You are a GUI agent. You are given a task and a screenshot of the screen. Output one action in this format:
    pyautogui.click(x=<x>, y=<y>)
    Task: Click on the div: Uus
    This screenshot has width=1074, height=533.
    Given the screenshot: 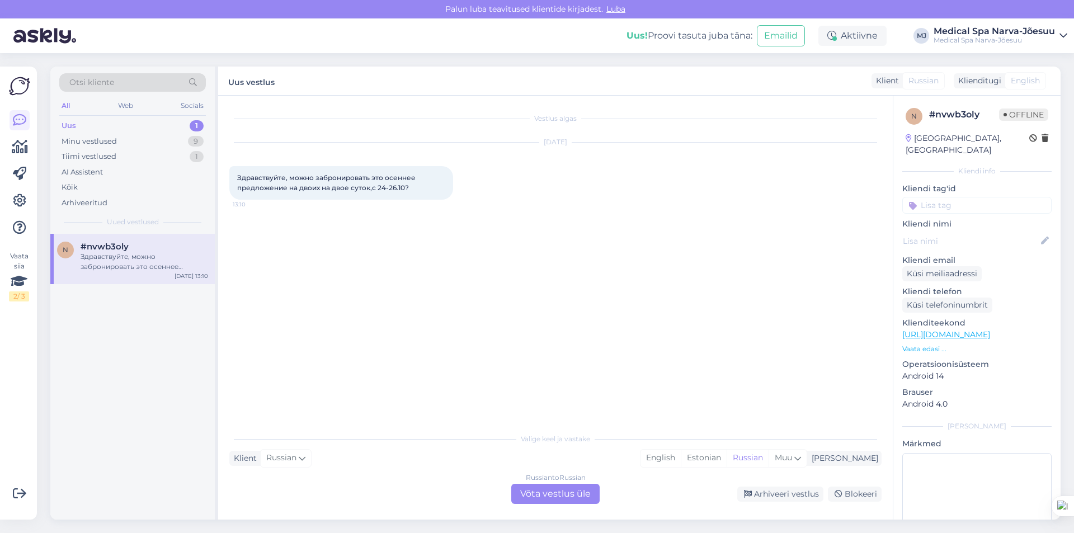 What is the action you would take?
    pyautogui.click(x=69, y=126)
    